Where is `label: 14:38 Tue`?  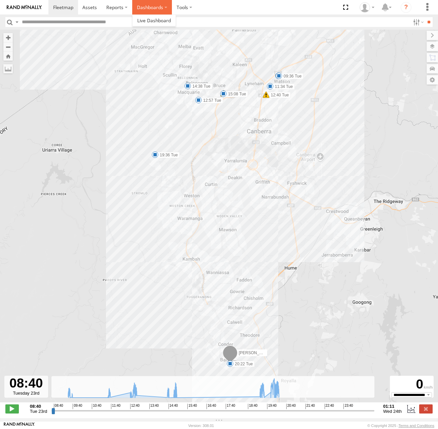
label: 14:38 Tue is located at coordinates (200, 86).